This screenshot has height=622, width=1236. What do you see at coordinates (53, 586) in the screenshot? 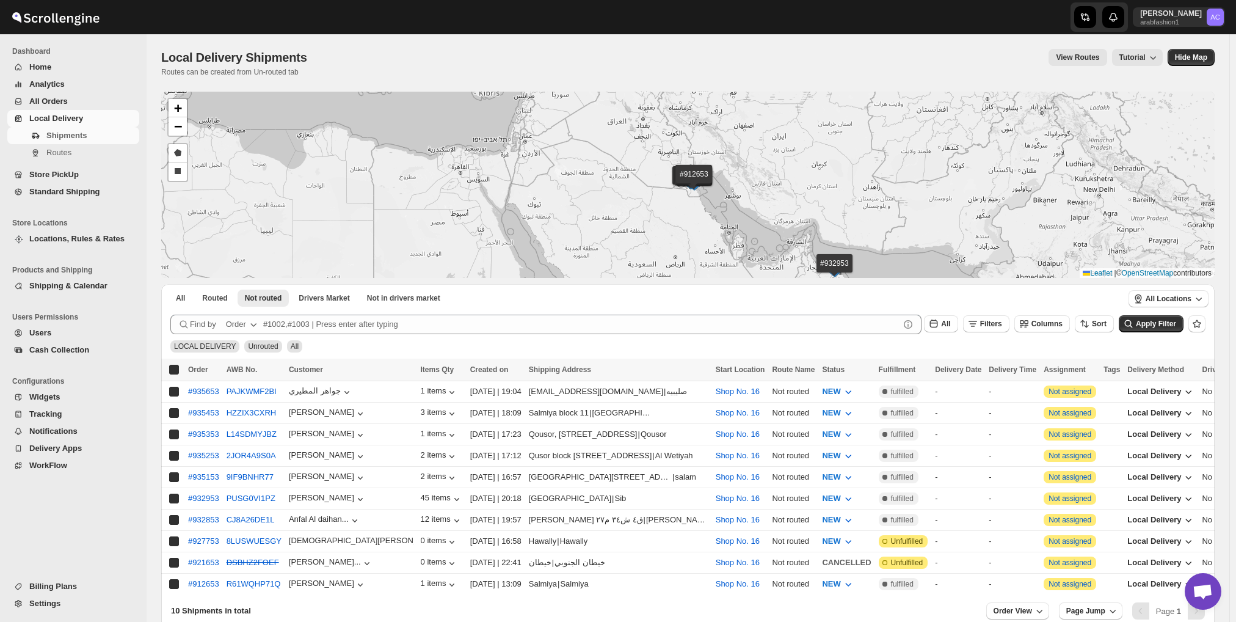
I see `span: Billing Plans` at bounding box center [53, 586].